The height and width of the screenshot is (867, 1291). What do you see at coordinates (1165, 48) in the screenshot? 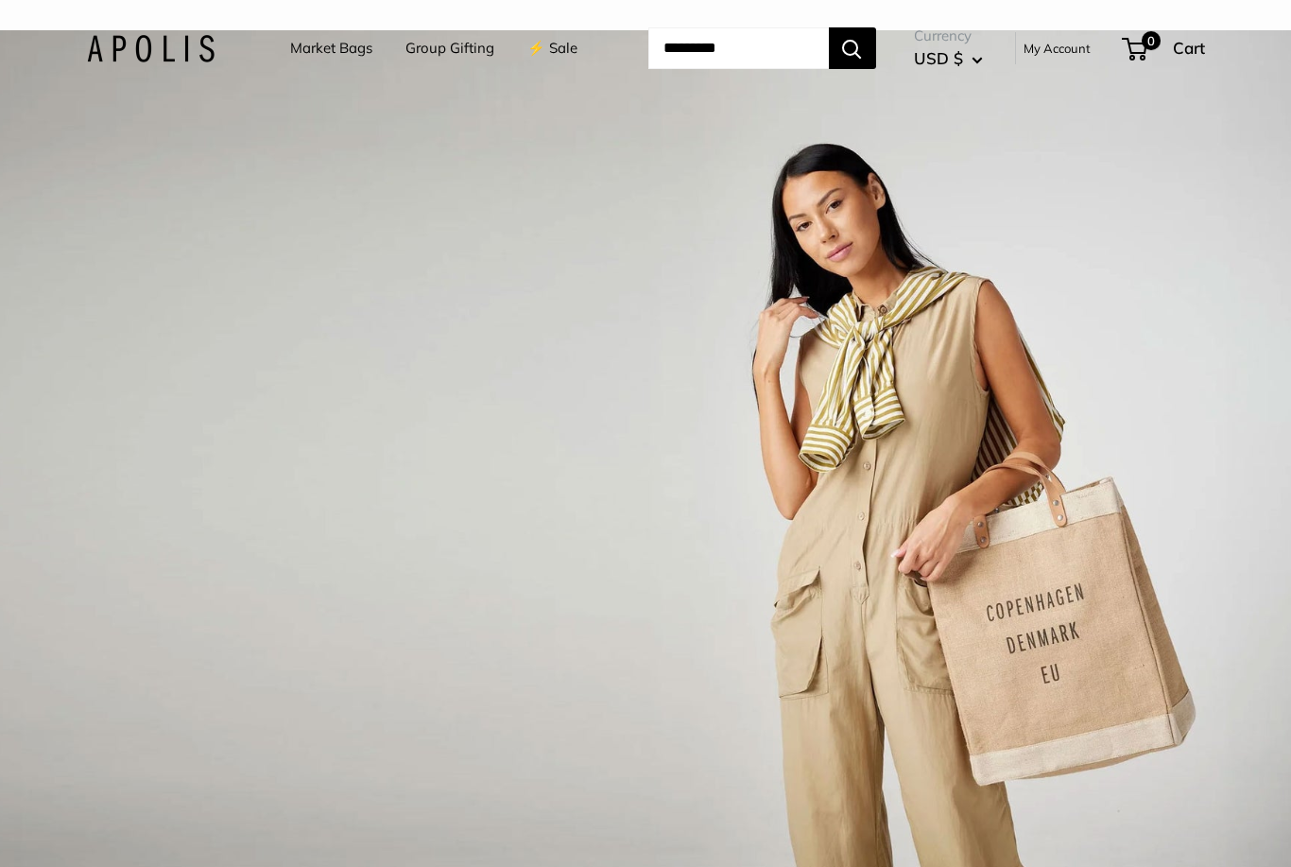
I see `a: 0 Cart` at bounding box center [1165, 48].